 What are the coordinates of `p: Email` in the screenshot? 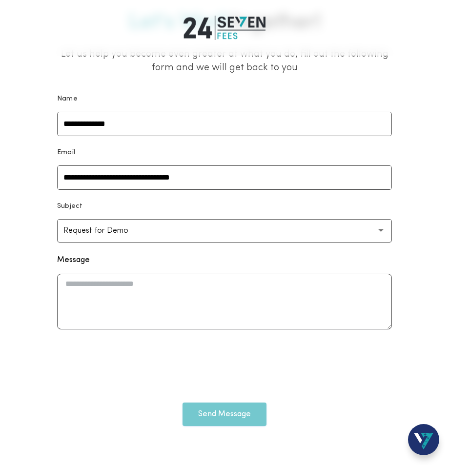 It's located at (66, 153).